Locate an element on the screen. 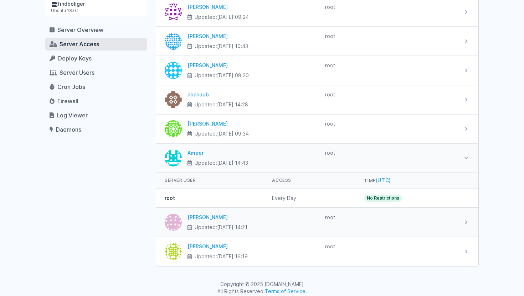 The height and width of the screenshot is (296, 524). span: Deploy Keys is located at coordinates (75, 58).